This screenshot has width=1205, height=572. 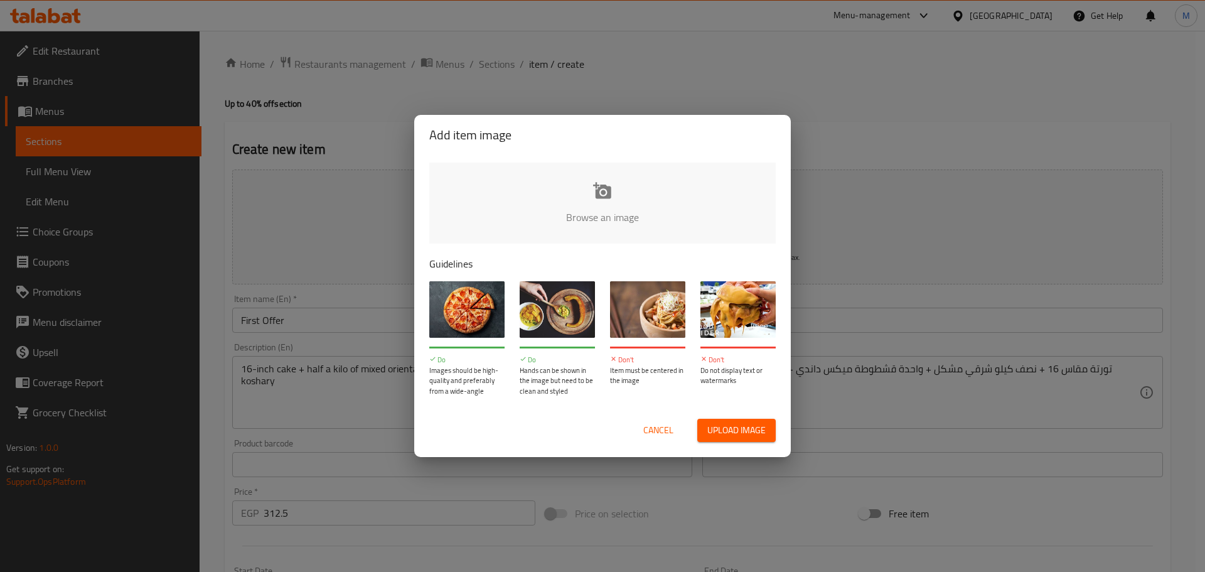 What do you see at coordinates (557, 381) in the screenshot?
I see `p: Hands can be shown in the image but need to be clean and styled` at bounding box center [557, 381].